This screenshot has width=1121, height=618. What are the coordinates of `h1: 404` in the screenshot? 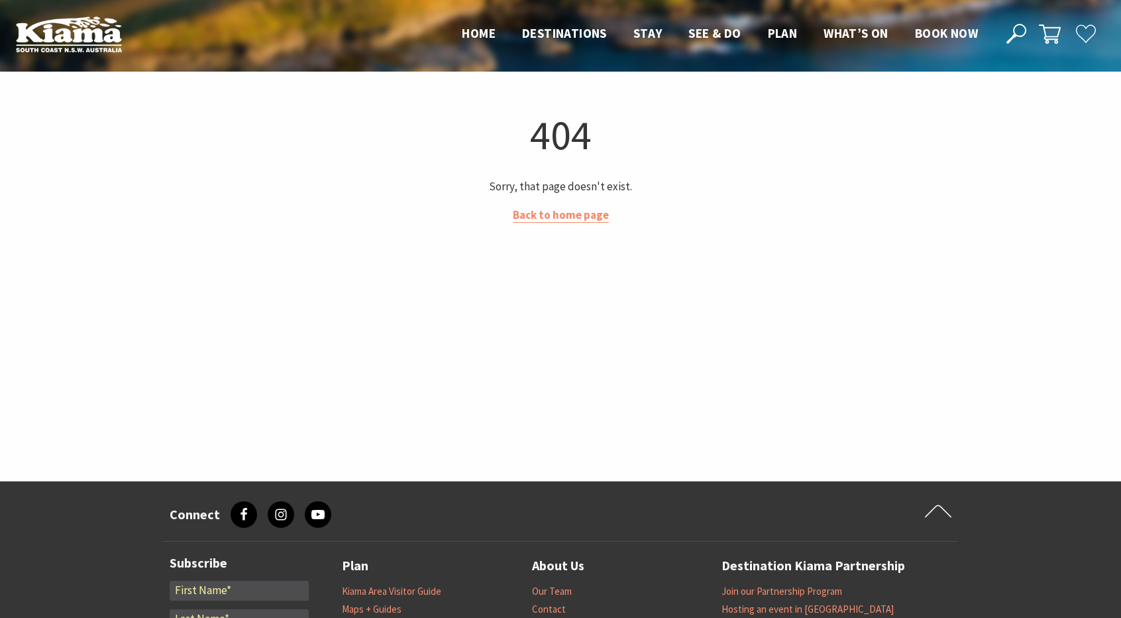 It's located at (561, 135).